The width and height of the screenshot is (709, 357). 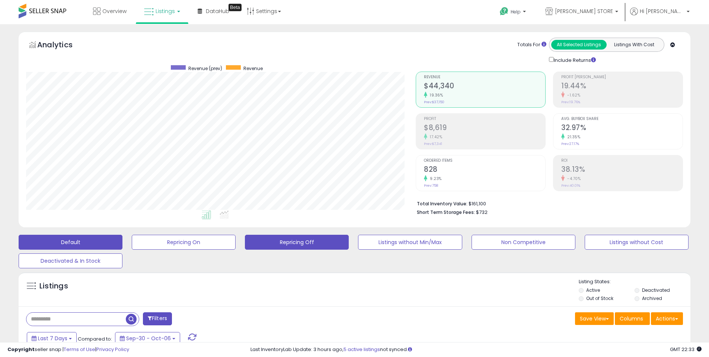 I want to click on h2: 32.97%, so click(x=622, y=128).